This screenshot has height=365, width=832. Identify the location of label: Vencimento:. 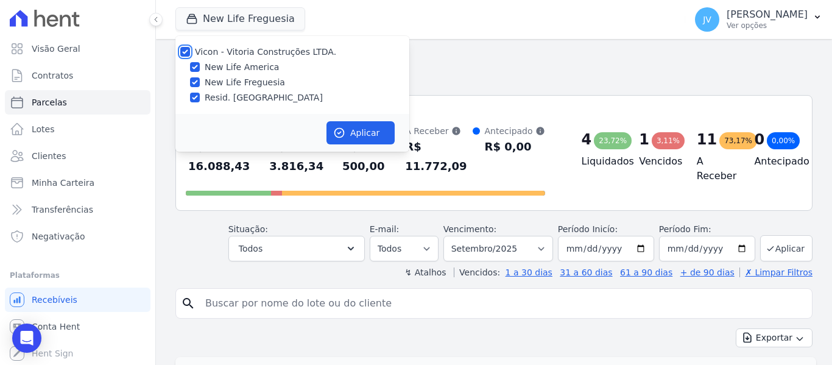
(469, 229).